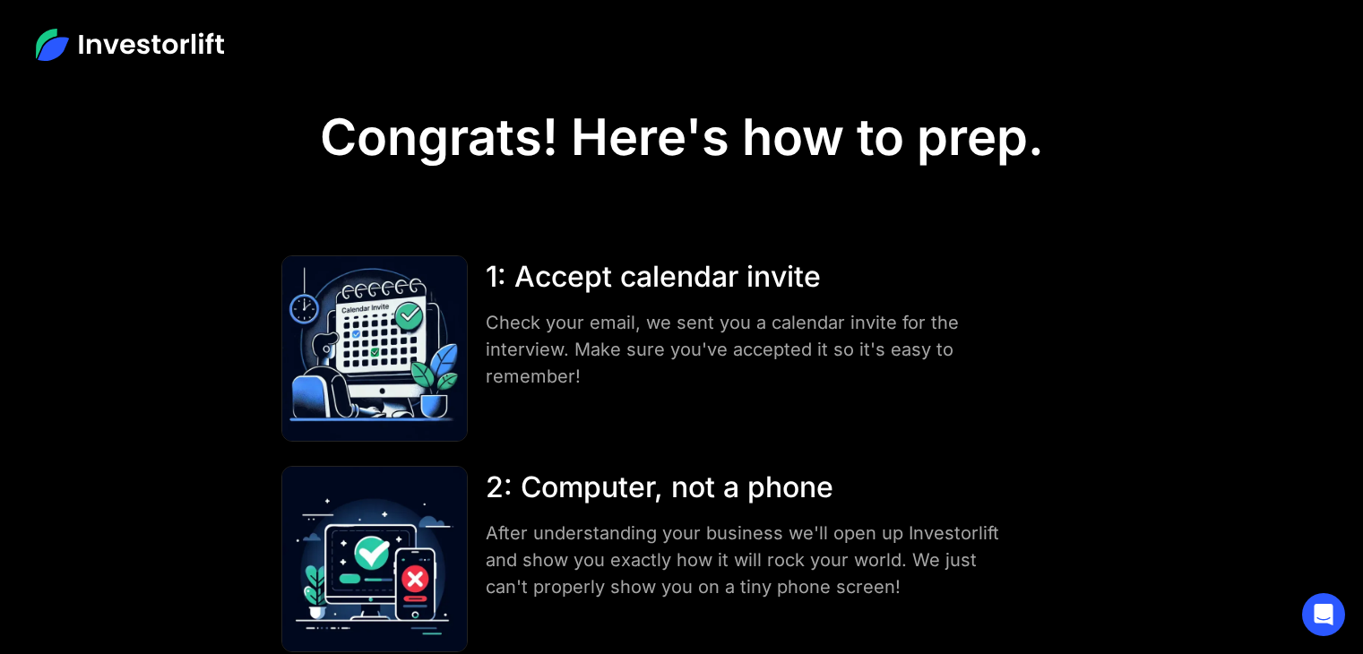 The height and width of the screenshot is (654, 1363). What do you see at coordinates (754, 560) in the screenshot?
I see `div: After understanding your business we'll open up Investorlift and show you exactly how it will roc...` at bounding box center [754, 560].